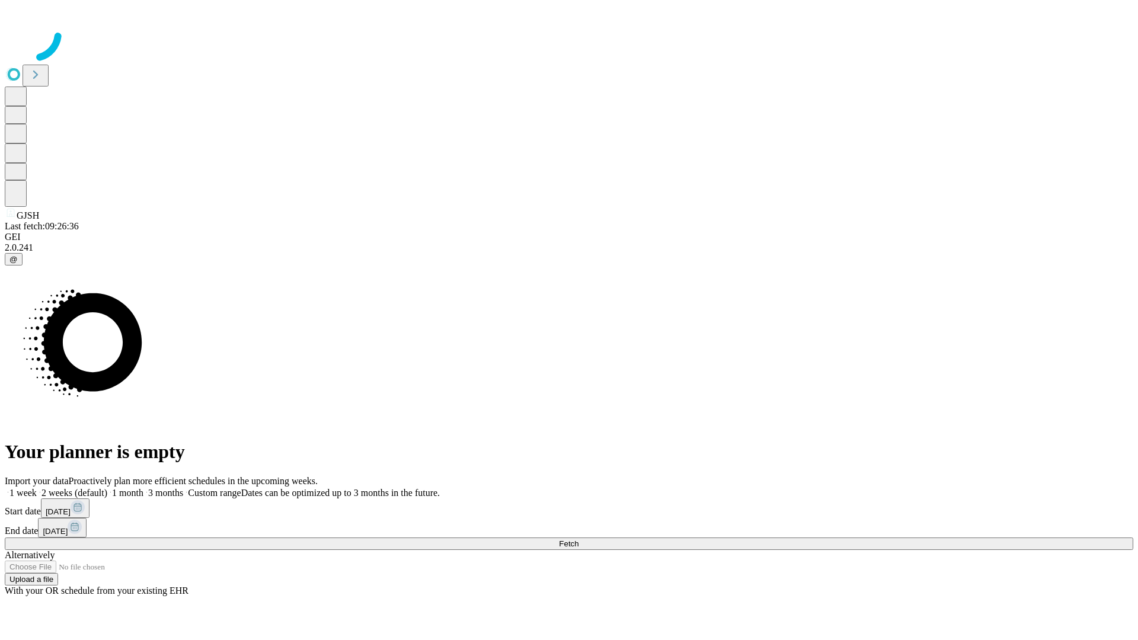  Describe the element at coordinates (31, 579) in the screenshot. I see `button: Upload a file` at that location.